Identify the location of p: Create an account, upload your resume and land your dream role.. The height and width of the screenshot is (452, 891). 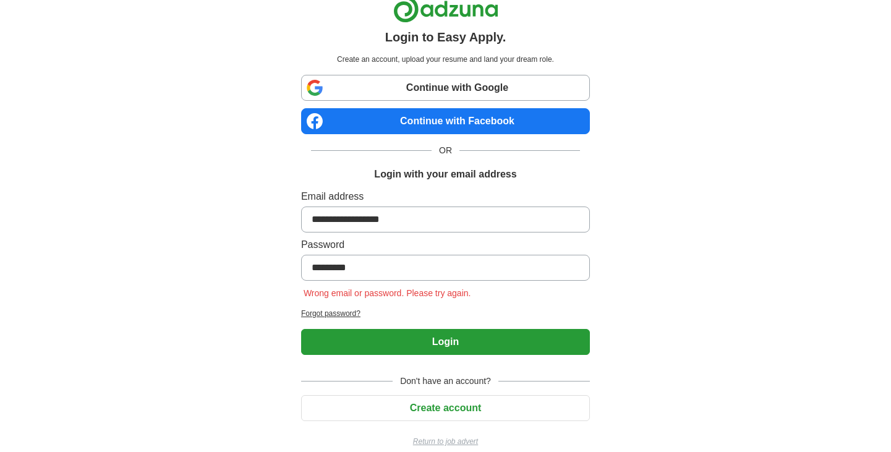
(445, 59).